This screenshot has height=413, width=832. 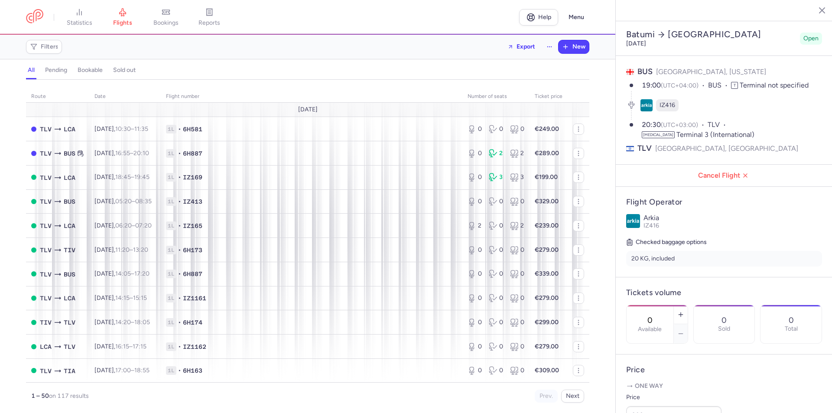 I want to click on time: 10:30, so click(x=123, y=129).